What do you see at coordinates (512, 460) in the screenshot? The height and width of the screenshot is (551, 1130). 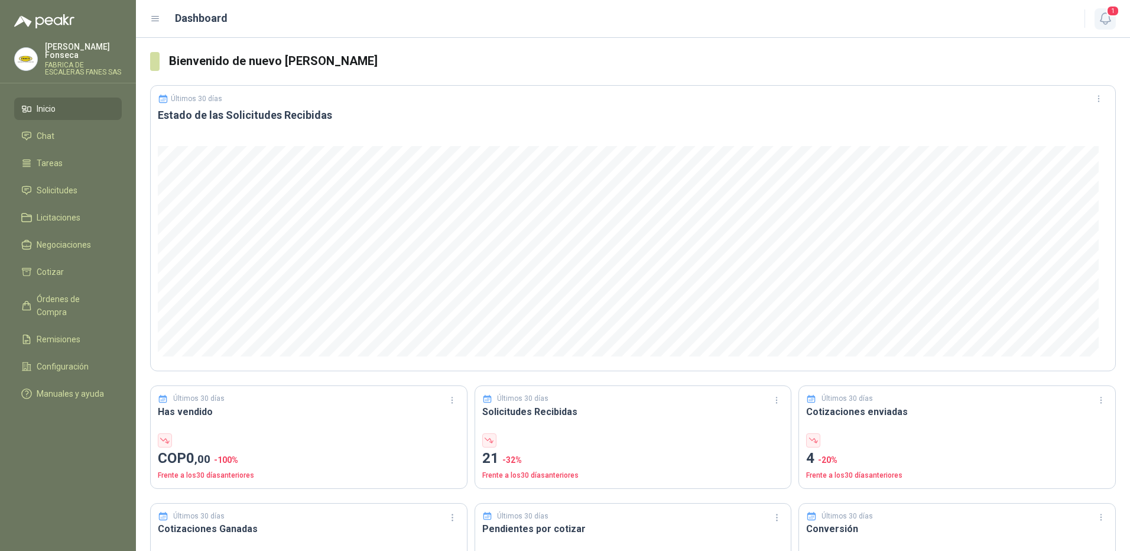 I see `span: -32 %` at bounding box center [512, 460].